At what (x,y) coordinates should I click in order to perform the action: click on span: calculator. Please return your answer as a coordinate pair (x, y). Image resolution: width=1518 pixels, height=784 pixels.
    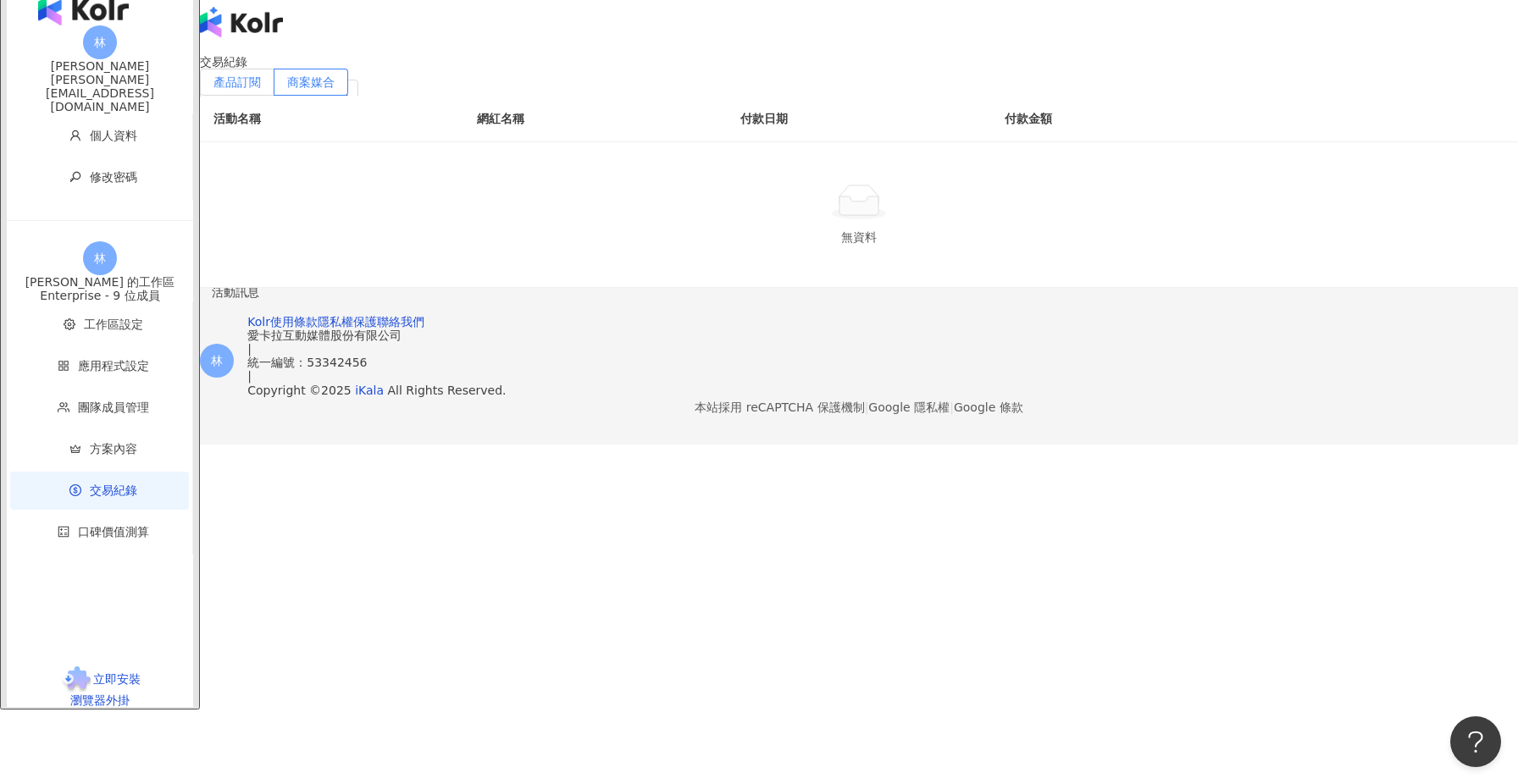
    Looking at the image, I should click on (64, 532).